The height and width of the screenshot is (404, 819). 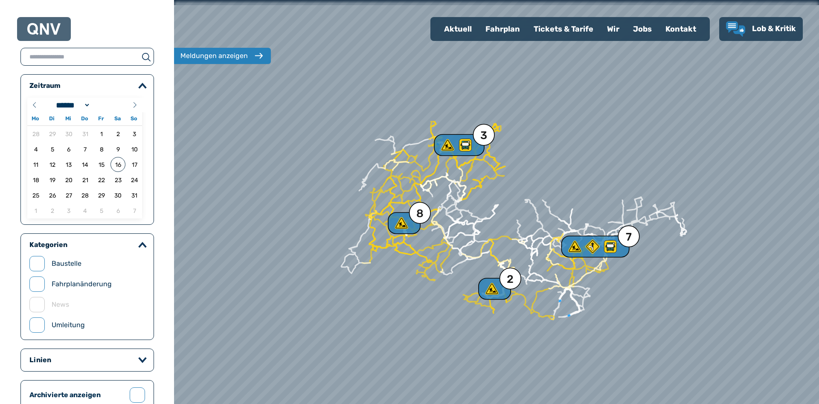 I want to click on span: 27.08.2025, so click(x=69, y=195).